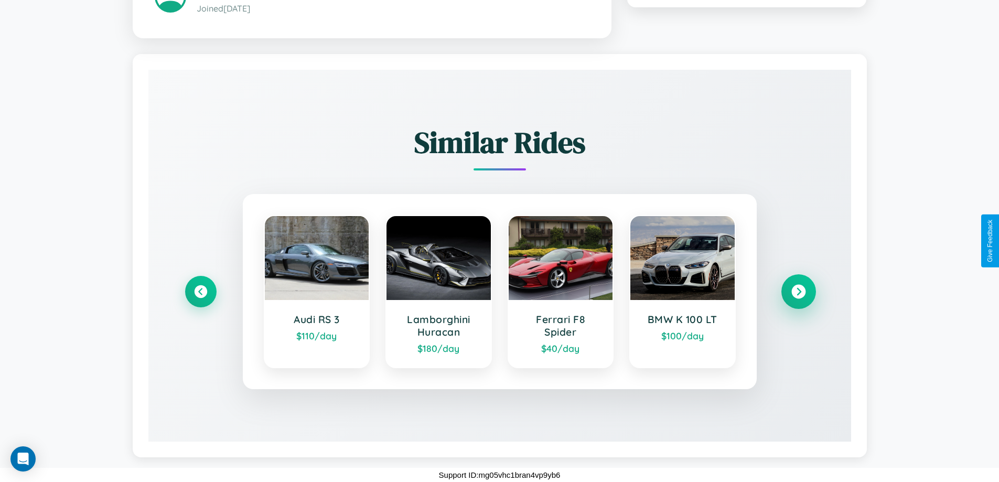 The height and width of the screenshot is (482, 999). What do you see at coordinates (500, 475) in the screenshot?
I see `p: Support ID: mg05vhc1bran4vp9yb6` at bounding box center [500, 475].